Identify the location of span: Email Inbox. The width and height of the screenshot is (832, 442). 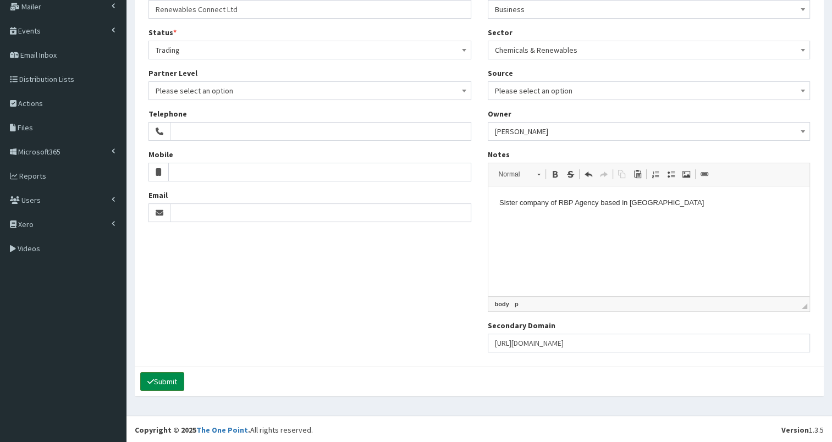
(38, 55).